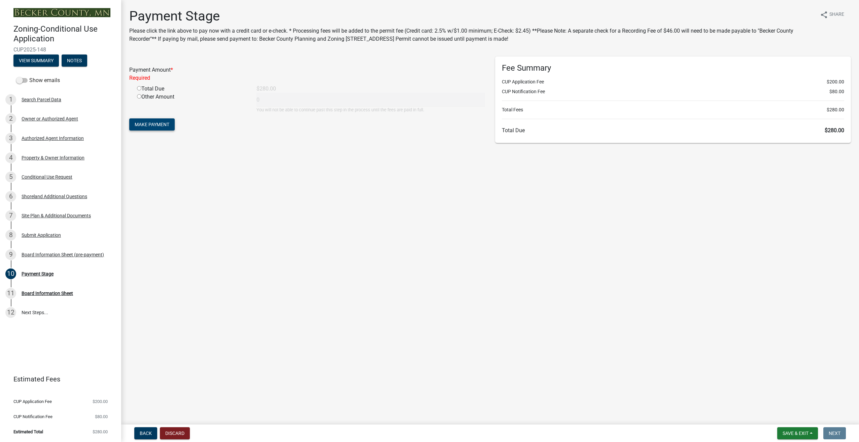 This screenshot has height=442, width=859. Describe the element at coordinates (307, 74) in the screenshot. I see `div: Payment Amount` at that location.